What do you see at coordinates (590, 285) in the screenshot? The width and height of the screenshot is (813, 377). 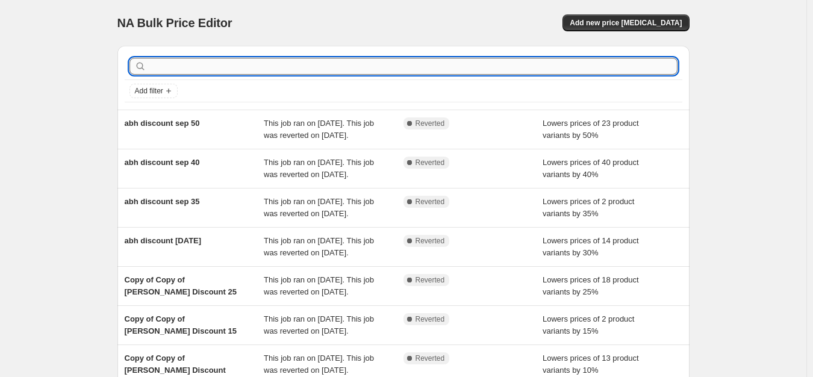 I see `span: Lowers prices of 18 product variants by 25%` at bounding box center [590, 285].